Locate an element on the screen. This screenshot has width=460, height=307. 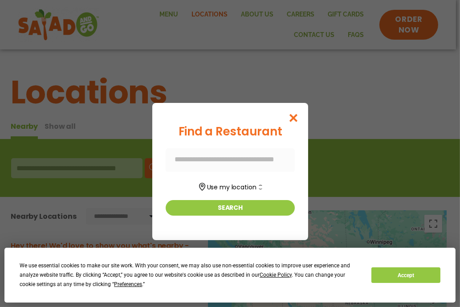
button: Accept is located at coordinates (406, 275).